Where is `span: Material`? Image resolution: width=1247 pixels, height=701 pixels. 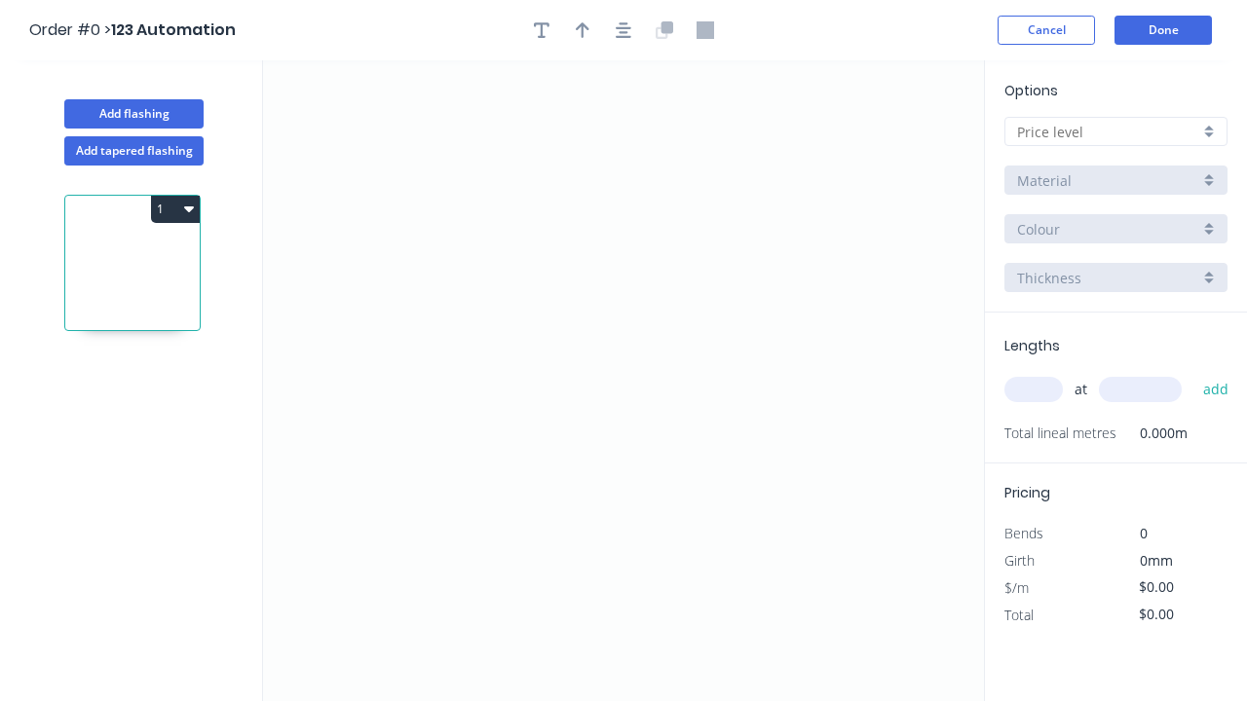
span: Material is located at coordinates (1044, 180).